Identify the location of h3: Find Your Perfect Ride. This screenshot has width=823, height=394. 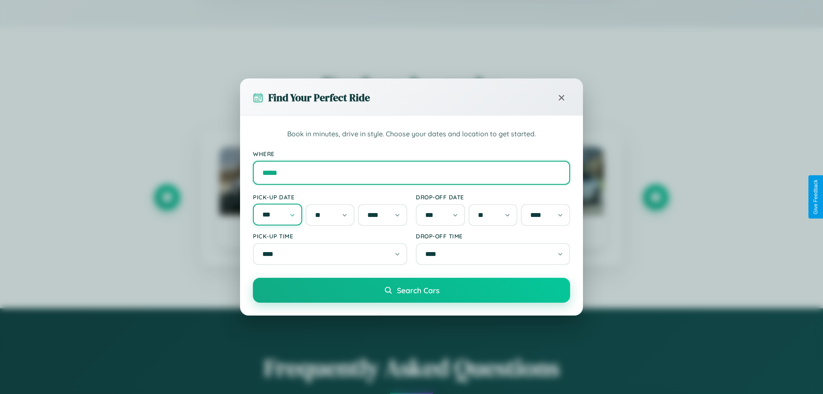
(319, 97).